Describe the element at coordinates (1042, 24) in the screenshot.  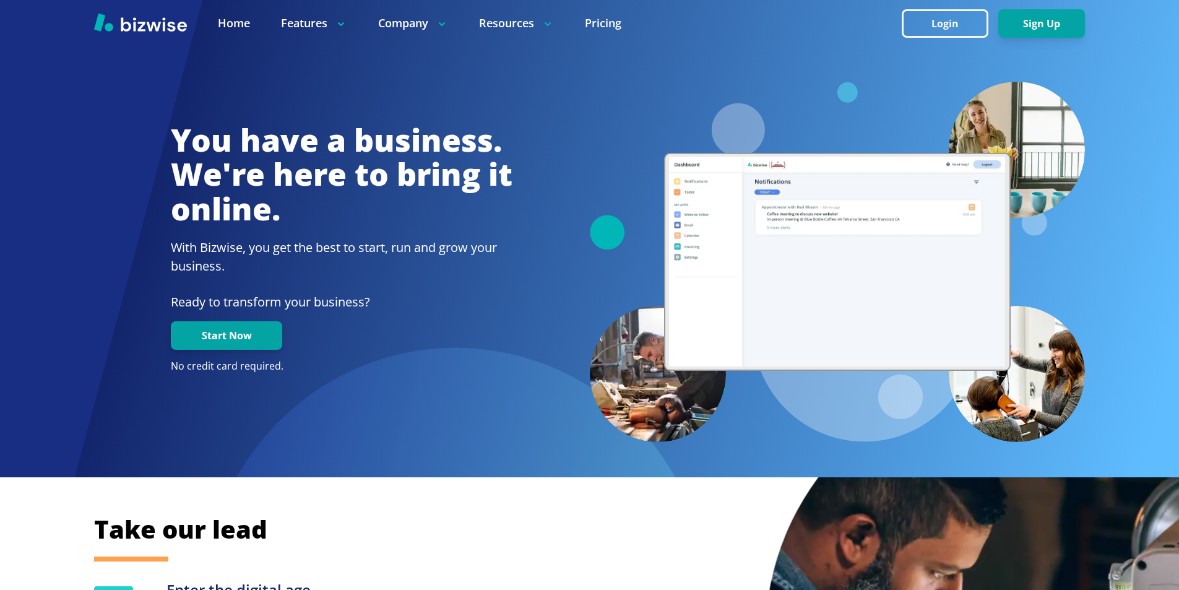
I see `a: Sign Up` at that location.